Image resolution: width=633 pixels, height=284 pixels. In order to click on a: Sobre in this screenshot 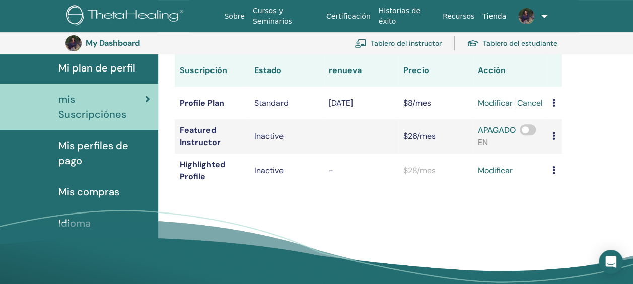, I will do `click(234, 16)`.